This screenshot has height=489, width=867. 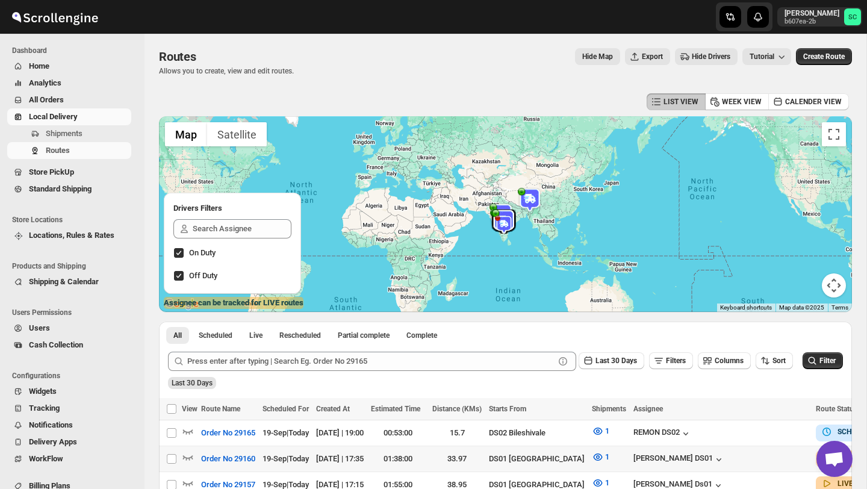 What do you see at coordinates (45, 83) in the screenshot?
I see `span: Analytics` at bounding box center [45, 83].